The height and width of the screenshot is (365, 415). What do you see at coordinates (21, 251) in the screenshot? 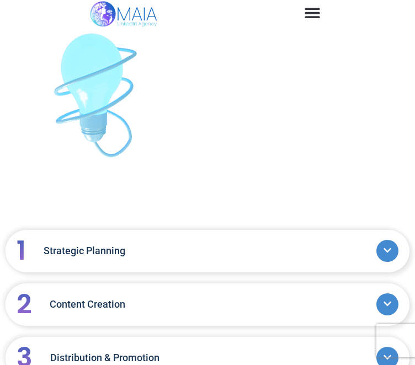
I see `span: 1` at bounding box center [21, 251].